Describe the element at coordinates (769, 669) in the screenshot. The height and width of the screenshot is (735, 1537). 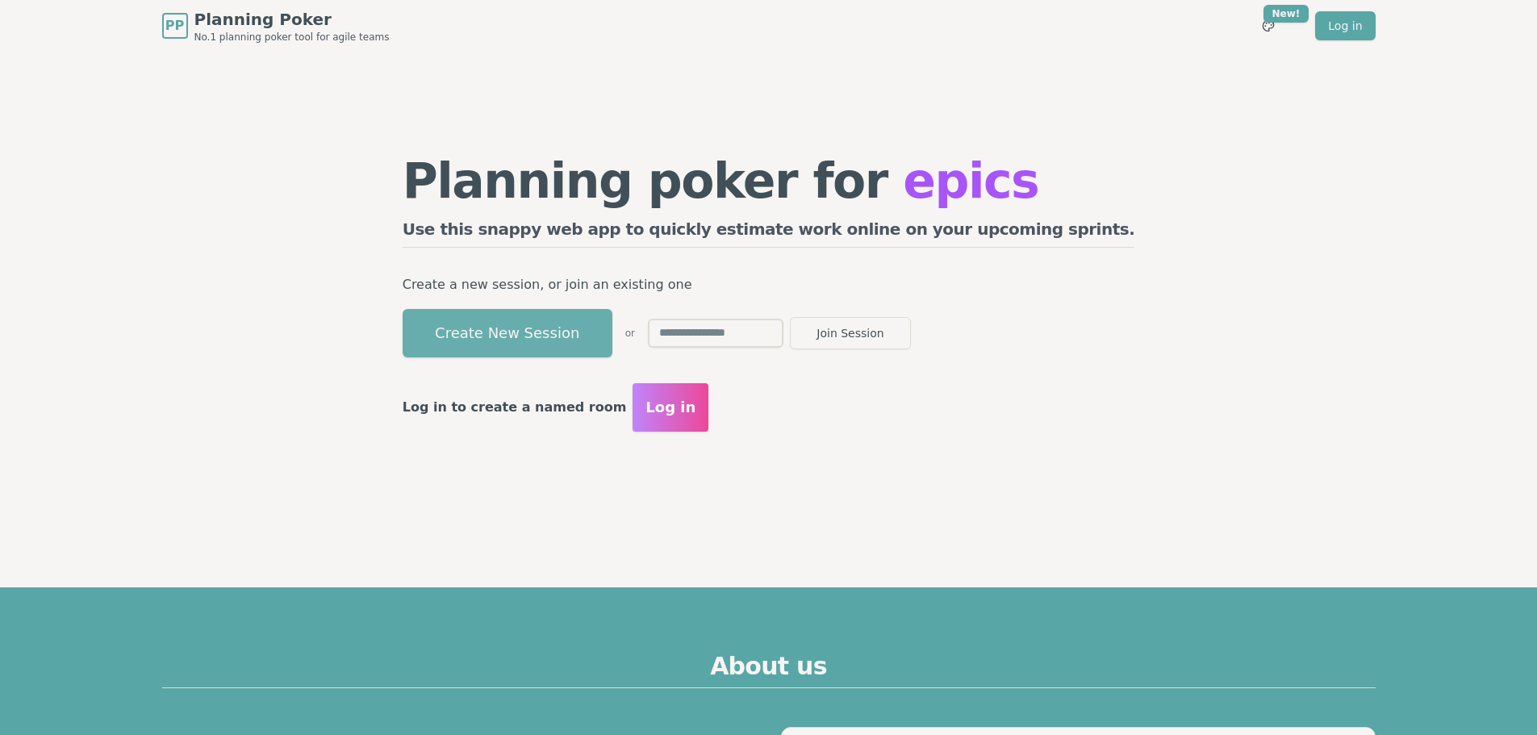
I see `h2: About us` at that location.